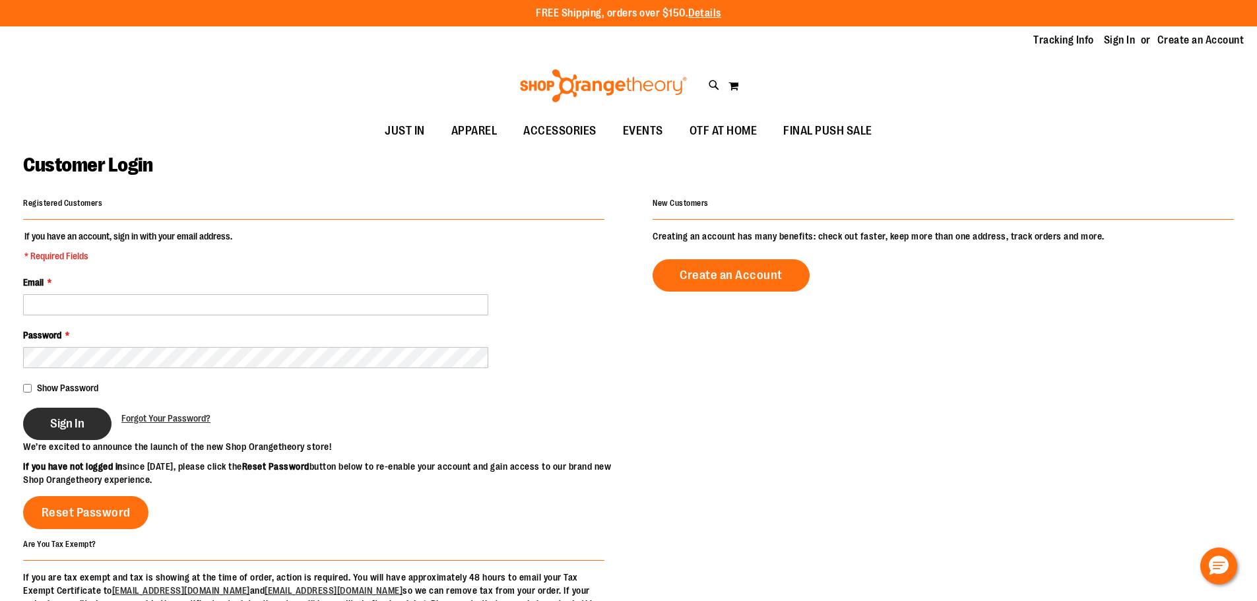  What do you see at coordinates (723, 131) in the screenshot?
I see `span: OTF AT HOME` at bounding box center [723, 131].